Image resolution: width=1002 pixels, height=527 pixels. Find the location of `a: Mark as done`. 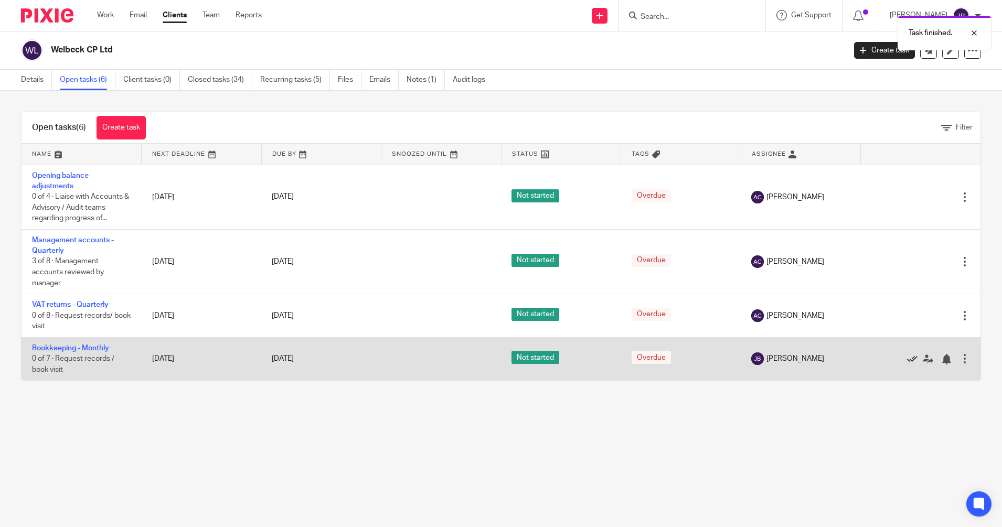

a: Mark as done is located at coordinates (915, 359).